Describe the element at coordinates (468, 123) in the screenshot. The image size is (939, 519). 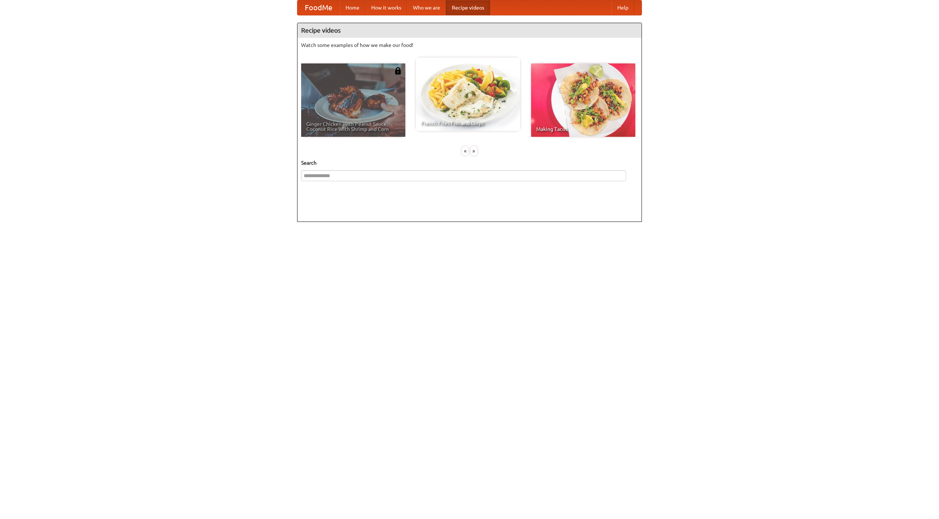
I see `span: French Fries Fish and Chips` at that location.